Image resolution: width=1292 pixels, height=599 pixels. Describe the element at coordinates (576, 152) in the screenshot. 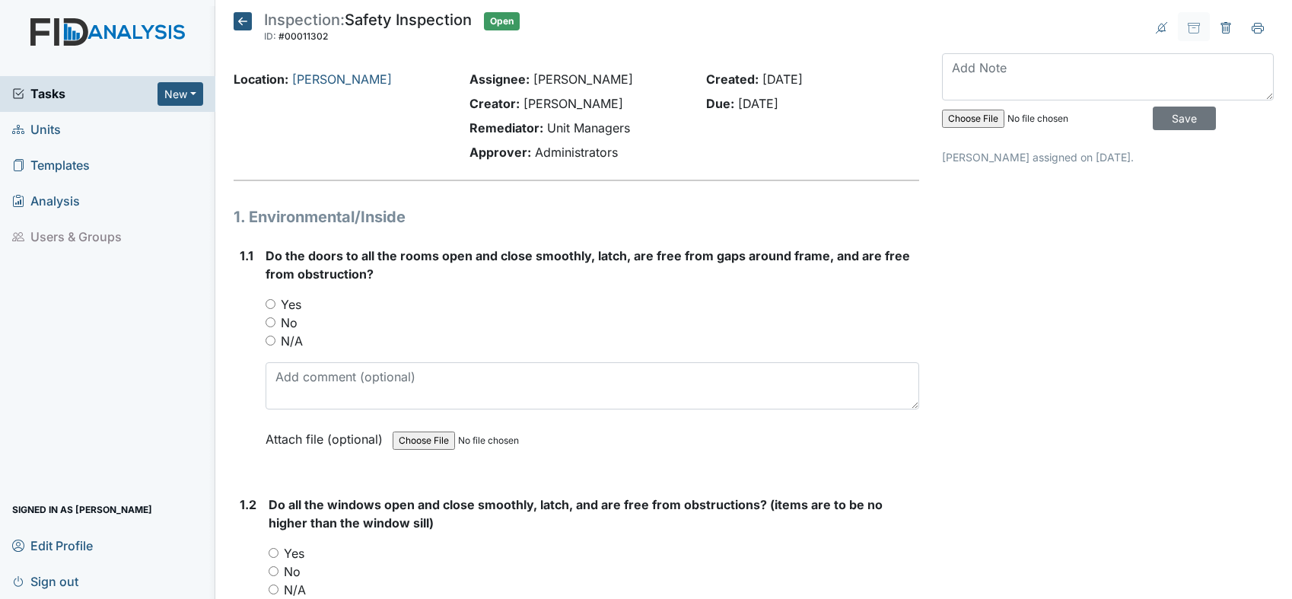

I see `span: Administrators` at that location.